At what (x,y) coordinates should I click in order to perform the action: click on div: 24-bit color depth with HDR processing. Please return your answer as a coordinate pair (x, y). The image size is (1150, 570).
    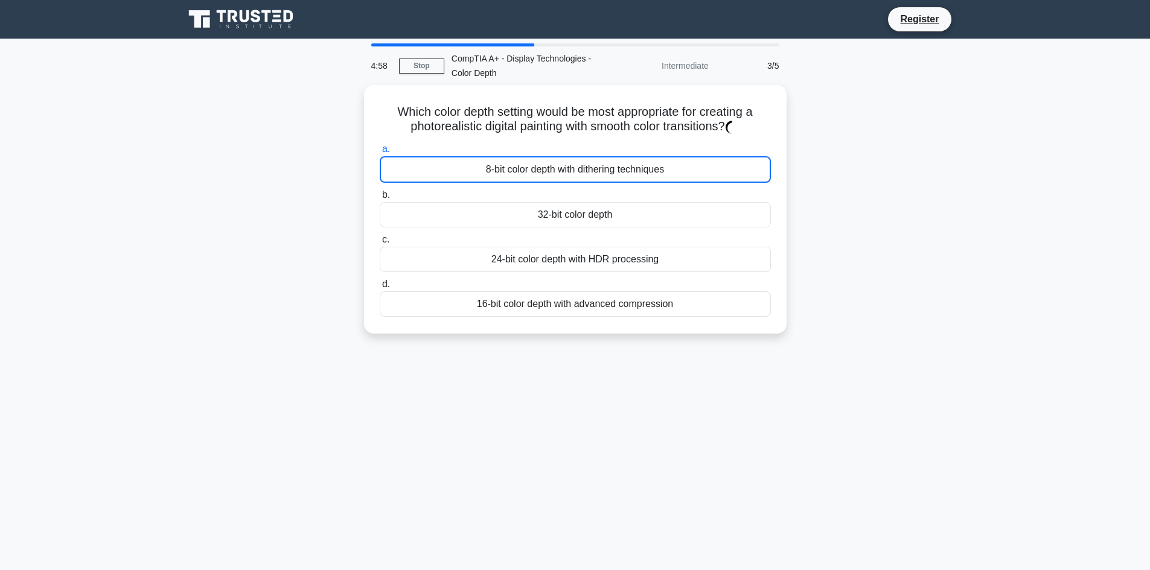
    Looking at the image, I should click on (575, 260).